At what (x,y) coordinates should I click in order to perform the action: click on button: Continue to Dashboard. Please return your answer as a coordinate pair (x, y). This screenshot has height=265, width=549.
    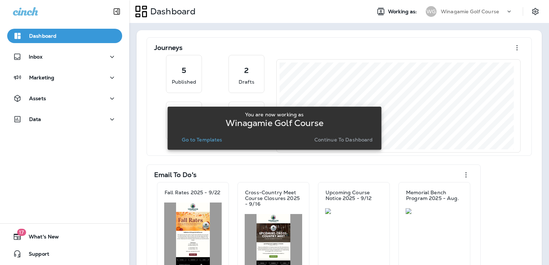
    Looking at the image, I should click on (343, 140).